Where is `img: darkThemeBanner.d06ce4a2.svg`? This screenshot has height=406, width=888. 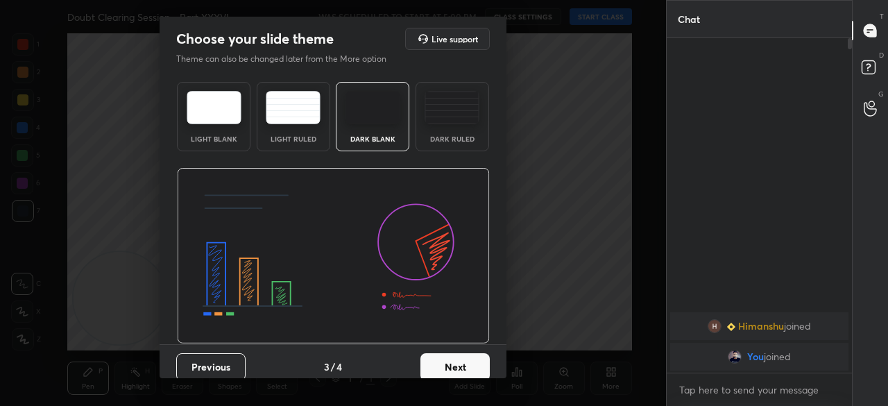 img: darkThemeBanner.d06ce4a2.svg is located at coordinates (333, 256).